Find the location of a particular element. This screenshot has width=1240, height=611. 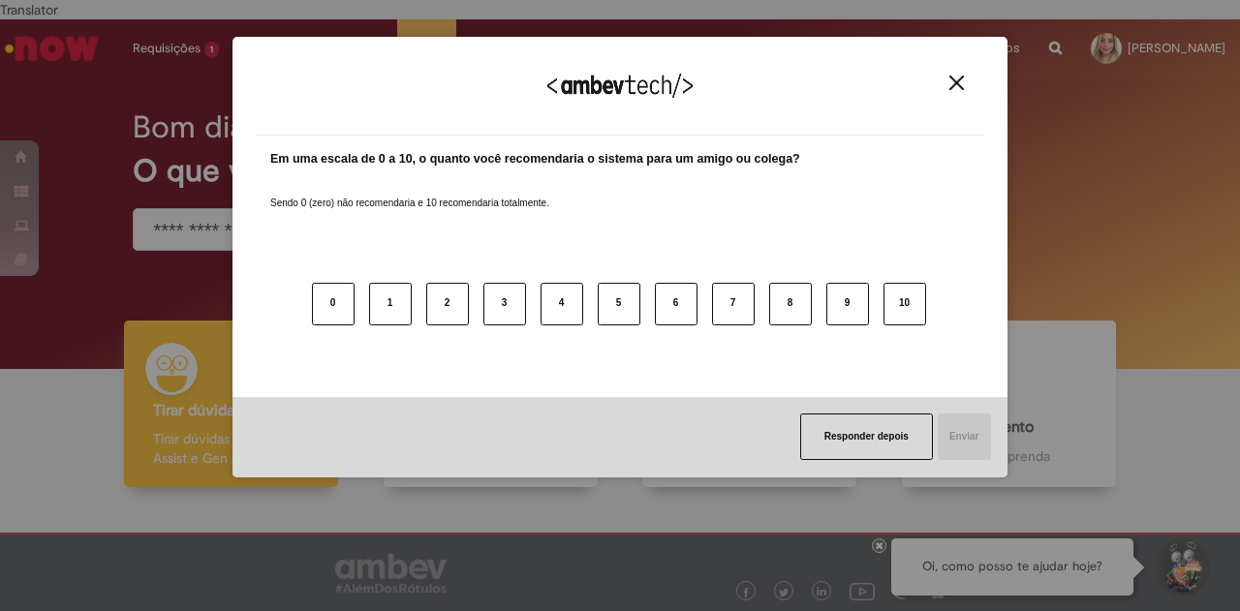

button: 10 is located at coordinates (905, 304).